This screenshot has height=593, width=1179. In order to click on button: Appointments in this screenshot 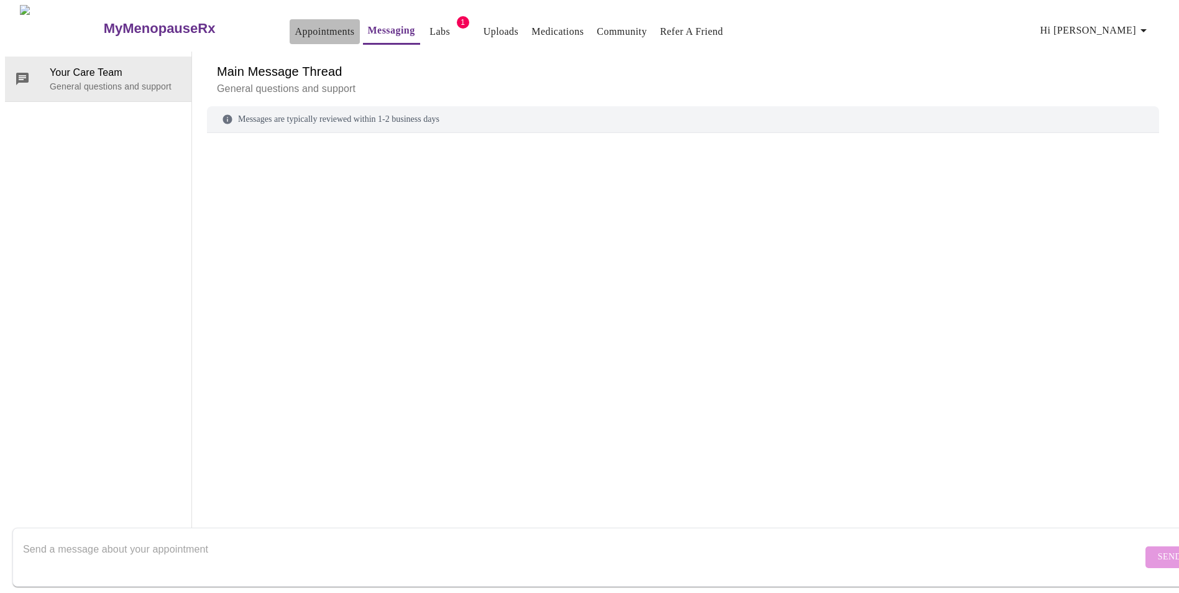, I will do `click(324, 32)`.